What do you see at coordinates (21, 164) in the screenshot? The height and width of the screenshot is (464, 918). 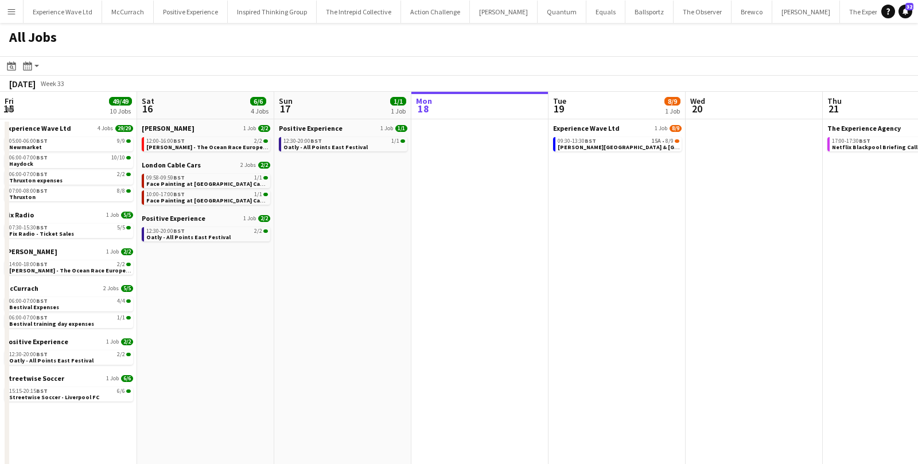 I see `span: Haydock` at bounding box center [21, 164].